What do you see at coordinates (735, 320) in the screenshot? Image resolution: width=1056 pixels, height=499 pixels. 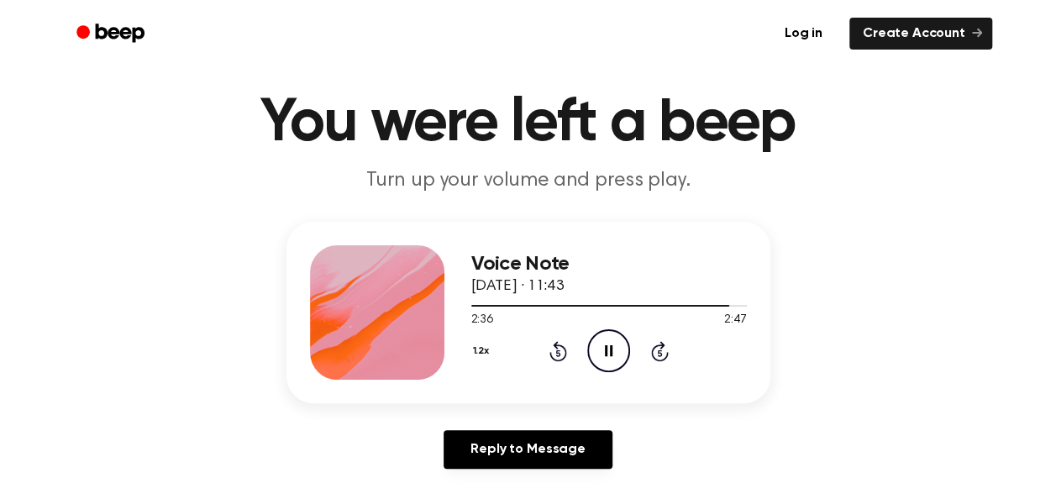 I see `span: 2:47` at bounding box center [735, 320].